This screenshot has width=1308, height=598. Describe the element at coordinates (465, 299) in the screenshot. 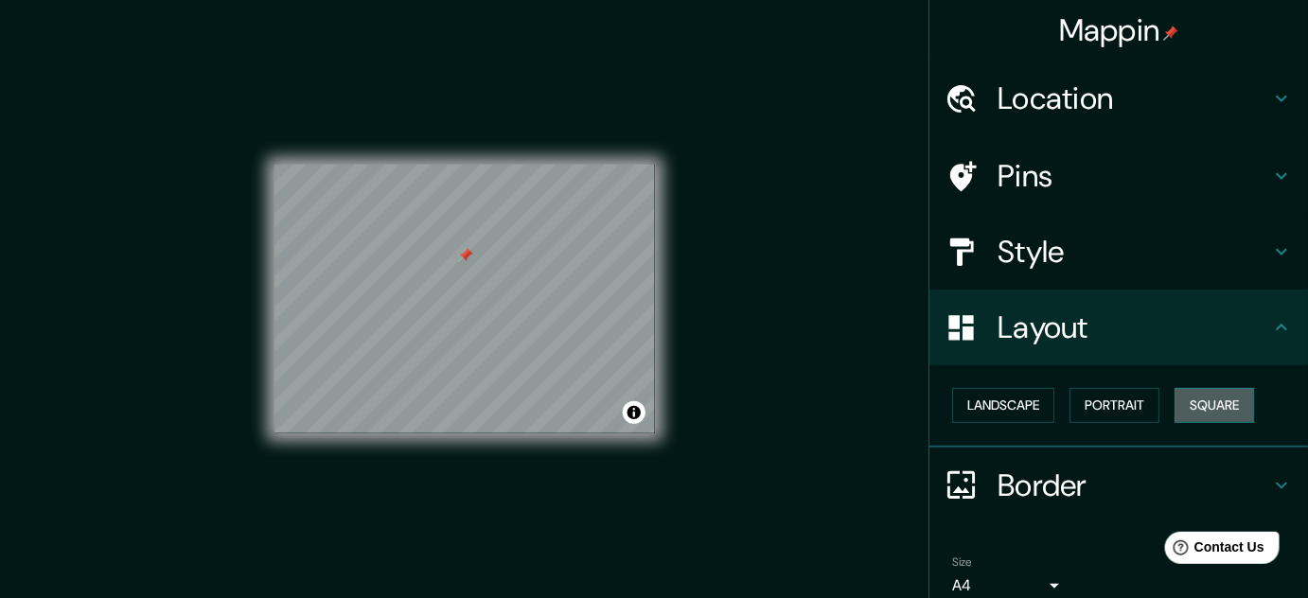

I see `canvas: Map` at that location.